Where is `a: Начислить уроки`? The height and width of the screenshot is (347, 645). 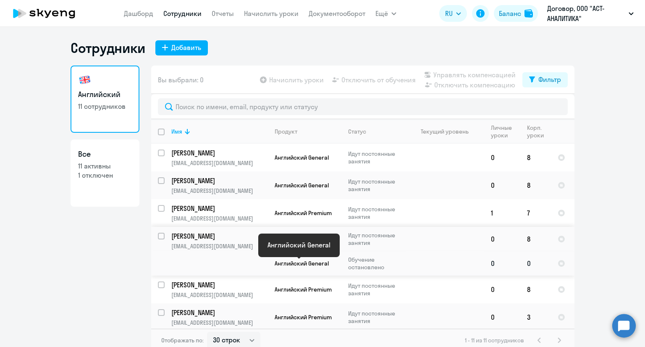
a: Начислить уроки is located at coordinates (271, 13).